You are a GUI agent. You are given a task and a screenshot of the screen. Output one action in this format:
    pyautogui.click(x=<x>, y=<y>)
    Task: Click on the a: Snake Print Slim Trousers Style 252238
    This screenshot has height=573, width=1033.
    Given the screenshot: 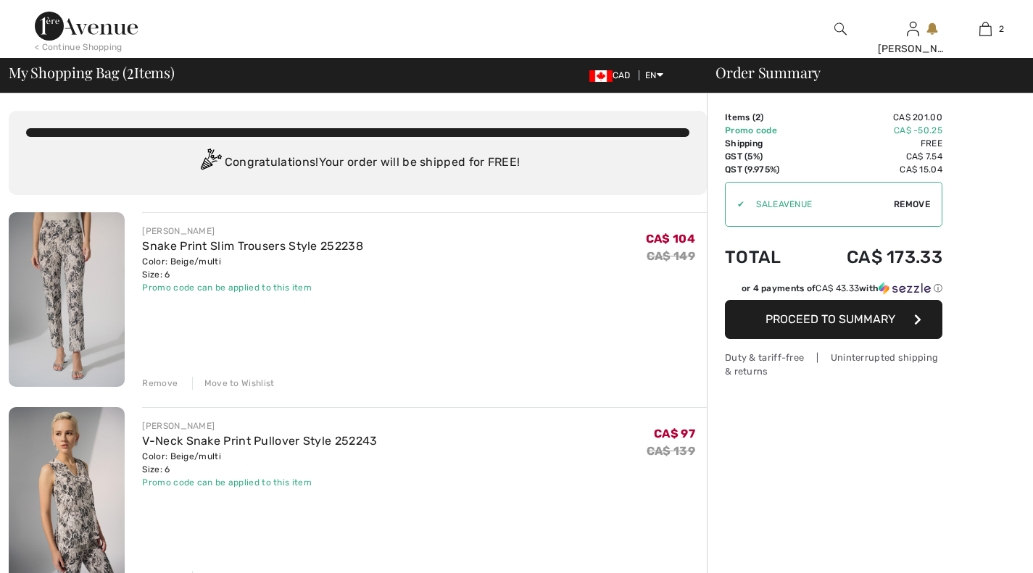 What is the action you would take?
    pyautogui.click(x=252, y=246)
    